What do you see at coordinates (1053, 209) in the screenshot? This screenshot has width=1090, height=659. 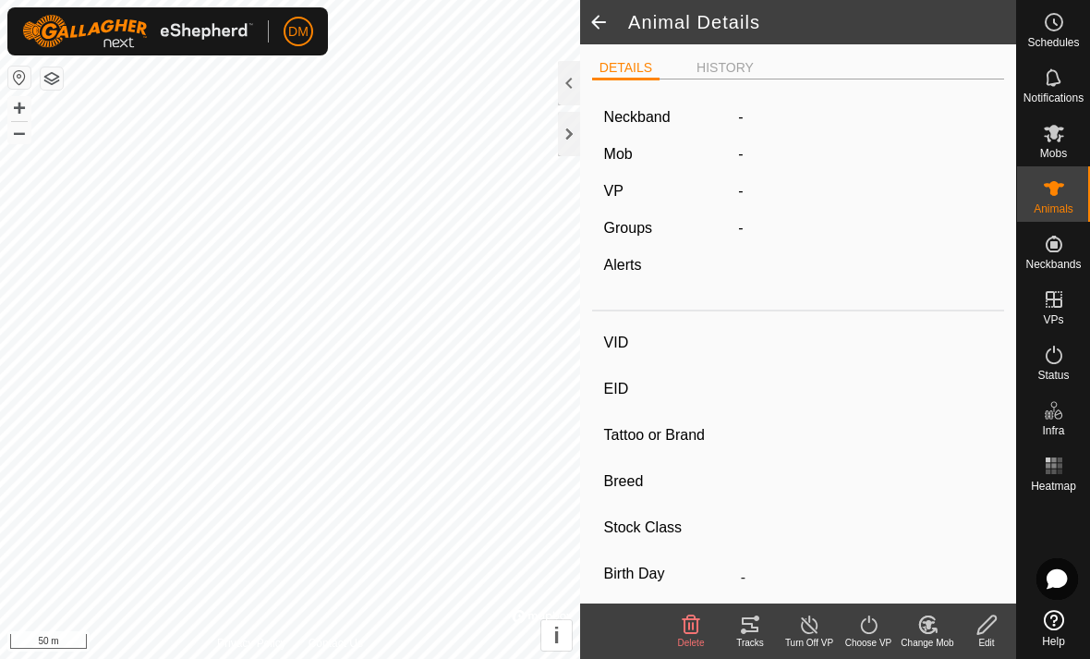 I see `span: Animals` at bounding box center [1053, 209].